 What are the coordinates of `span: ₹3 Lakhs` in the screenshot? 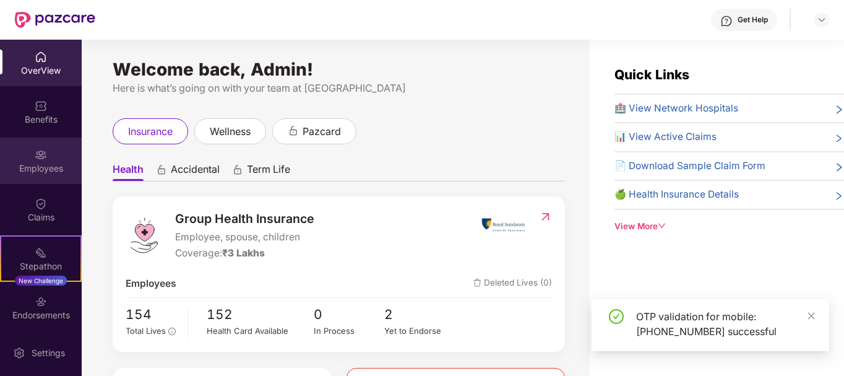 It's located at (243, 252).